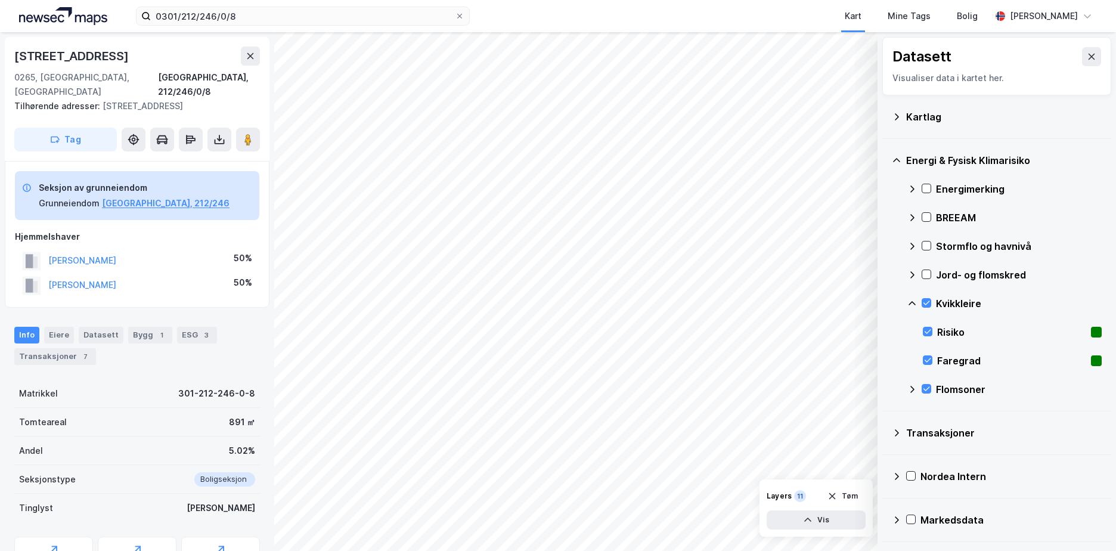  I want to click on div: Faregrad, so click(1012, 361).